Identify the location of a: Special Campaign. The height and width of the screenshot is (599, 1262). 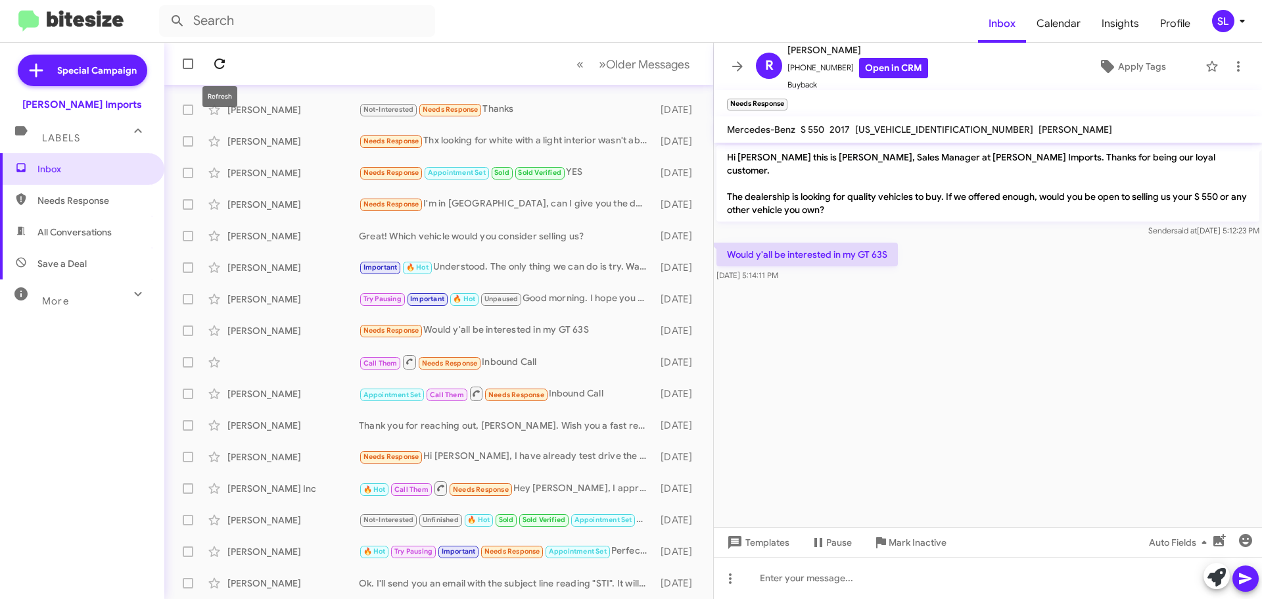
(82, 70).